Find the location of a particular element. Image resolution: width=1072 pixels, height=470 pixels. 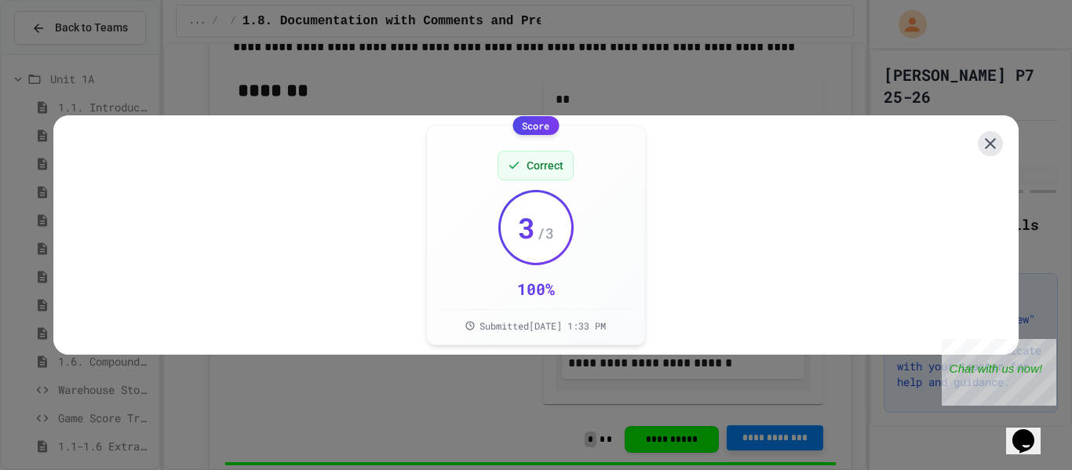

span: / 3 is located at coordinates (546, 233).